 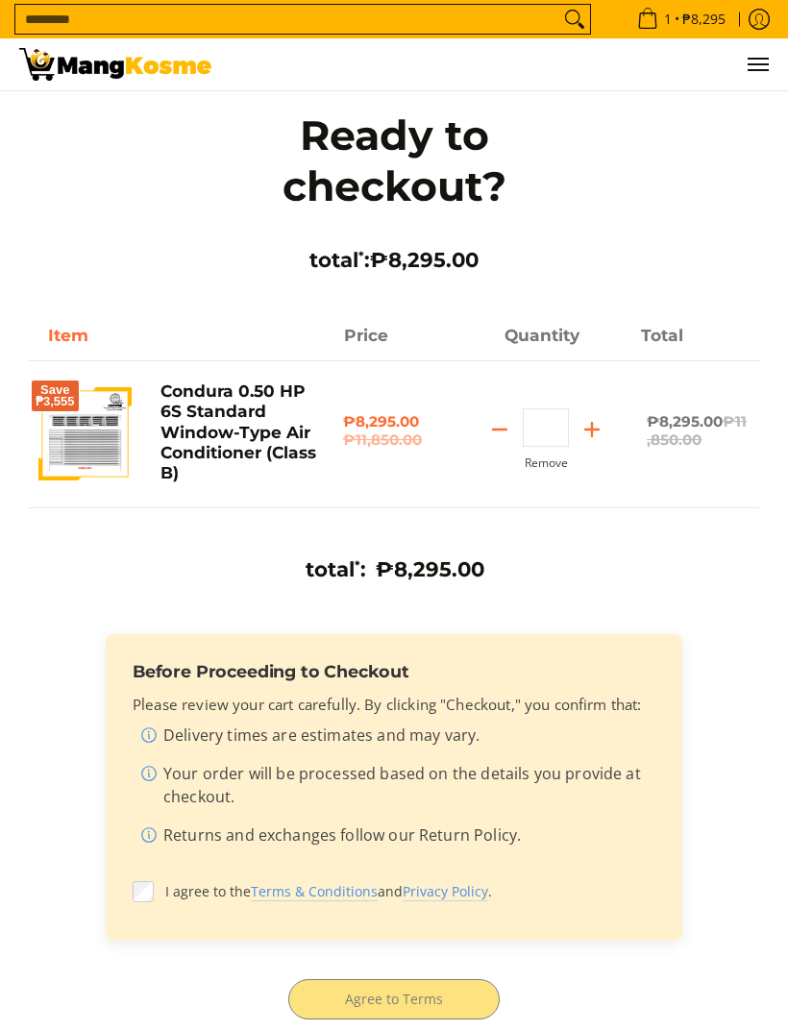 I want to click on button: Search, so click(x=575, y=19).